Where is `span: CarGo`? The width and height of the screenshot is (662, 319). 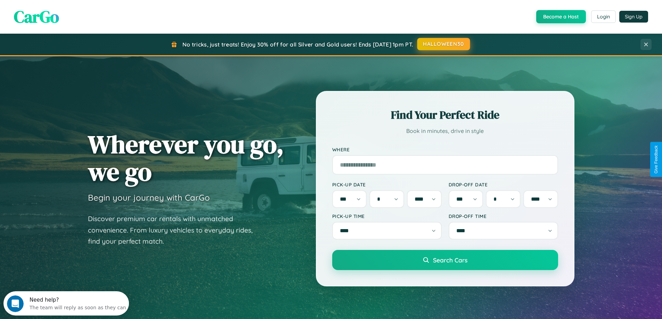
span: CarGo is located at coordinates (36, 17).